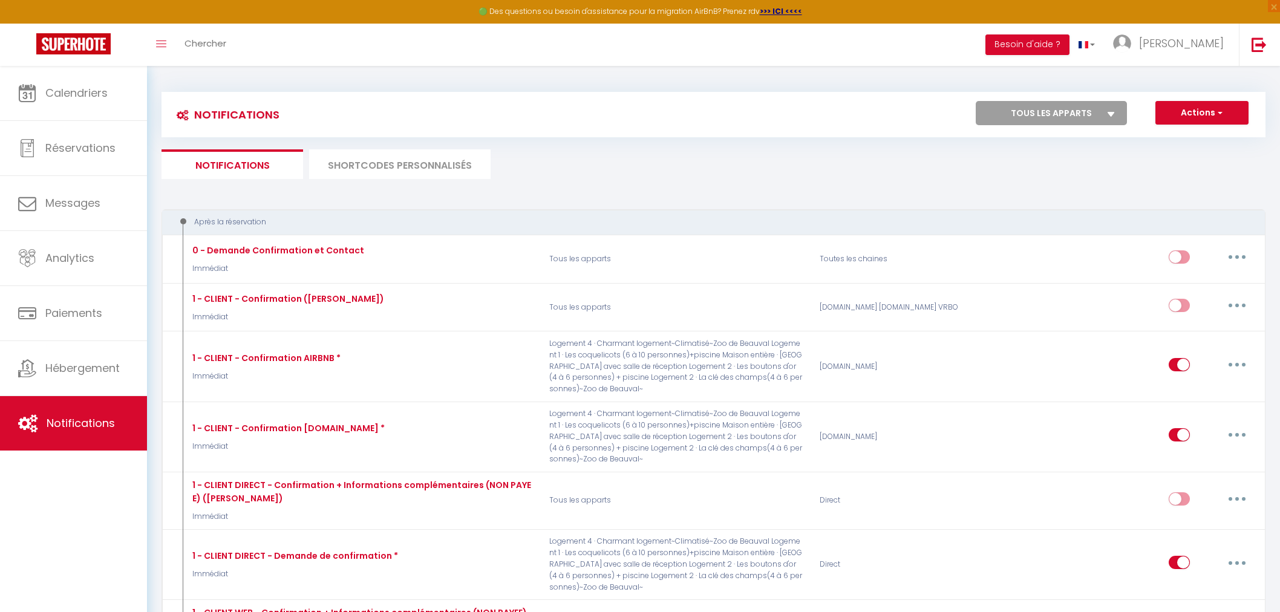 Image resolution: width=1280 pixels, height=612 pixels. What do you see at coordinates (232, 164) in the screenshot?
I see `li: Notifications` at bounding box center [232, 164].